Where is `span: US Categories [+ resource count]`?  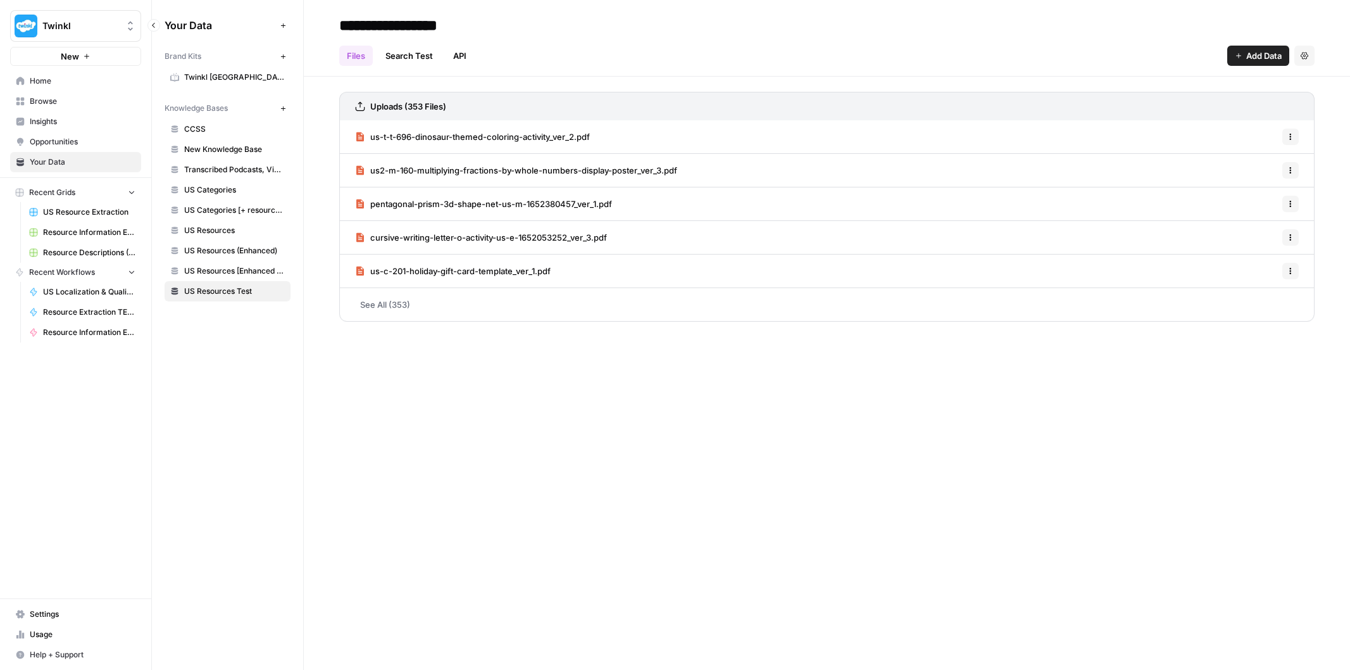
span: US Categories [+ resource count] is located at coordinates (234, 210).